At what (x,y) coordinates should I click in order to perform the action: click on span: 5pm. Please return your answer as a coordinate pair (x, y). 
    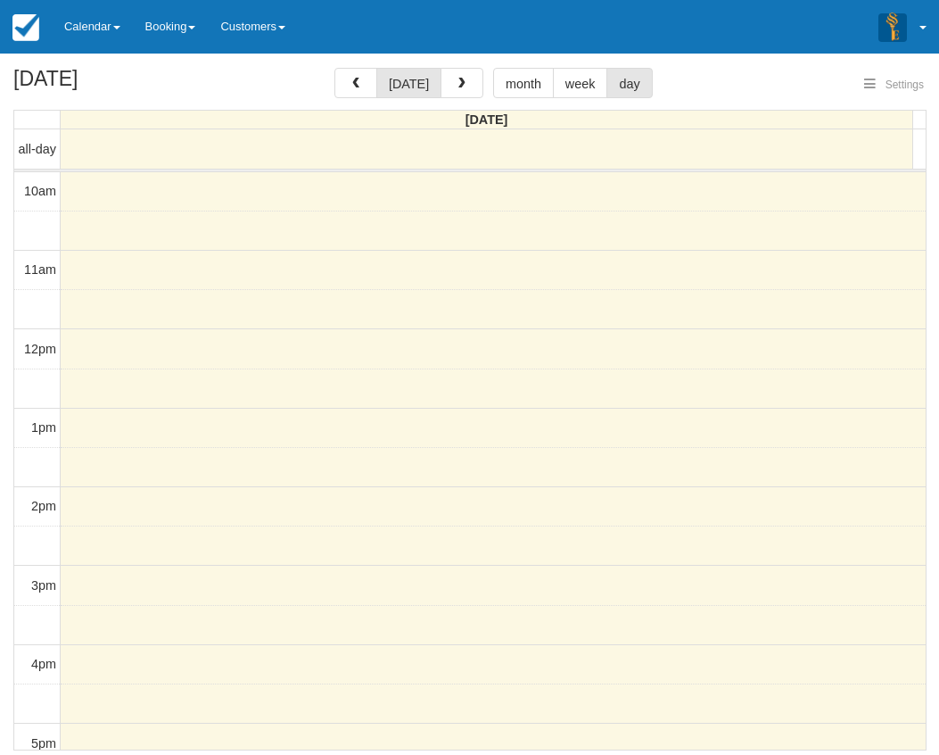
    Looking at the image, I should click on (44, 743).